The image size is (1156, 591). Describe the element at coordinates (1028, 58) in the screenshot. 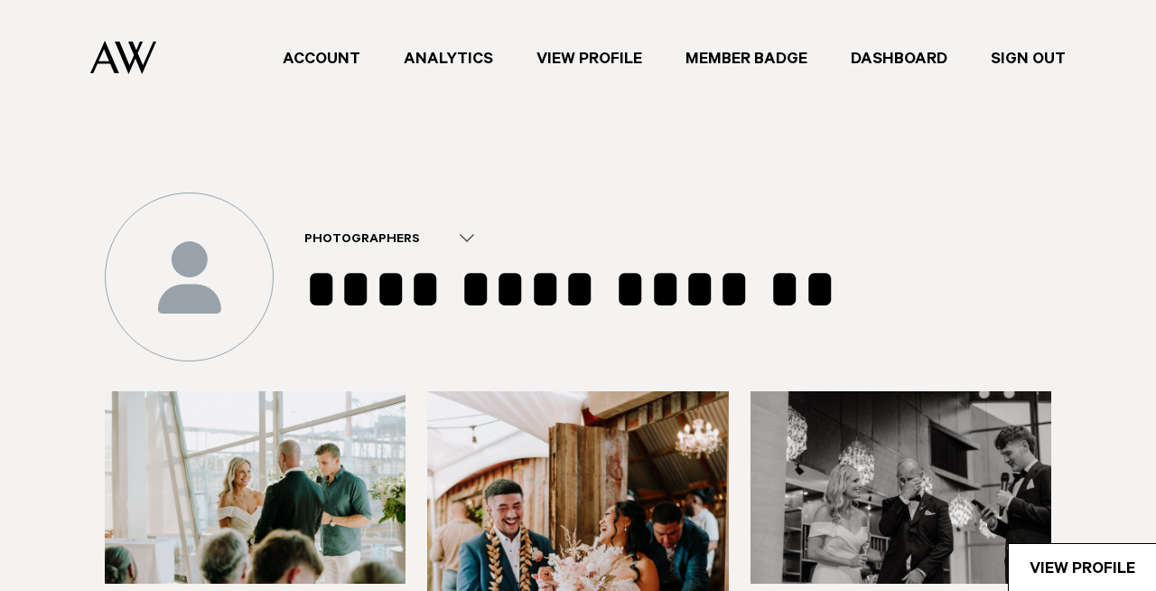

I see `a: Sign Out` at that location.